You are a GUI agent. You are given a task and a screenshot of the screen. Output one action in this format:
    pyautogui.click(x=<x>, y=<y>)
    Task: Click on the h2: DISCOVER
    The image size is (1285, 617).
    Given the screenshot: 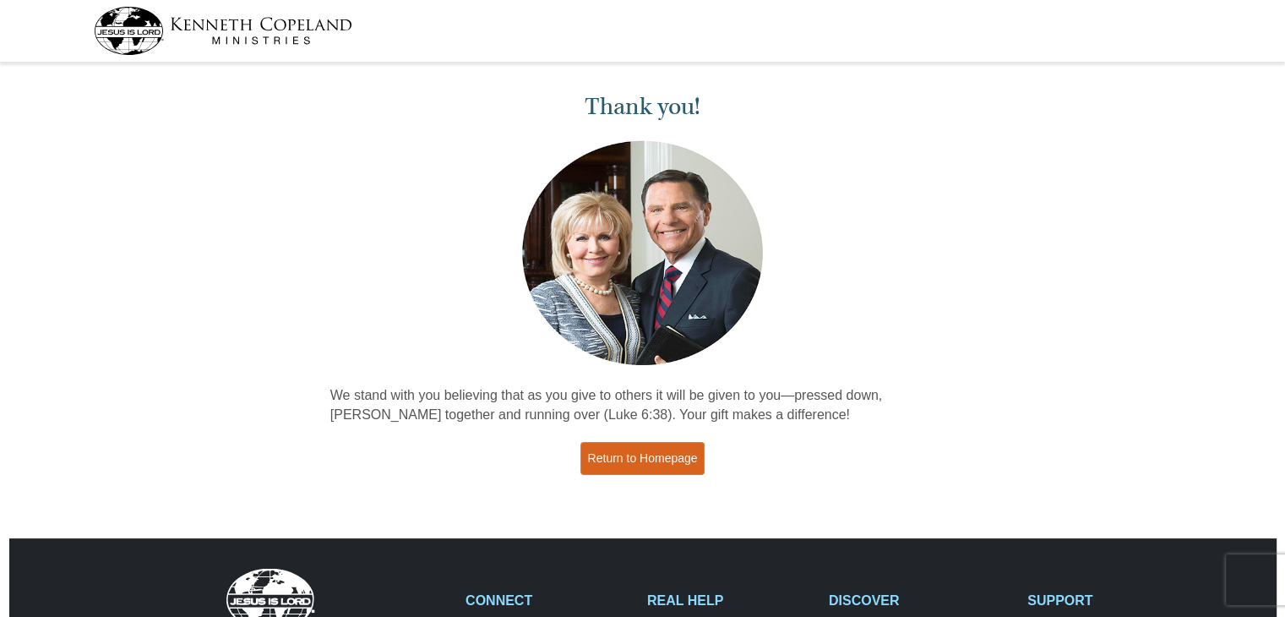 What is the action you would take?
    pyautogui.click(x=919, y=600)
    